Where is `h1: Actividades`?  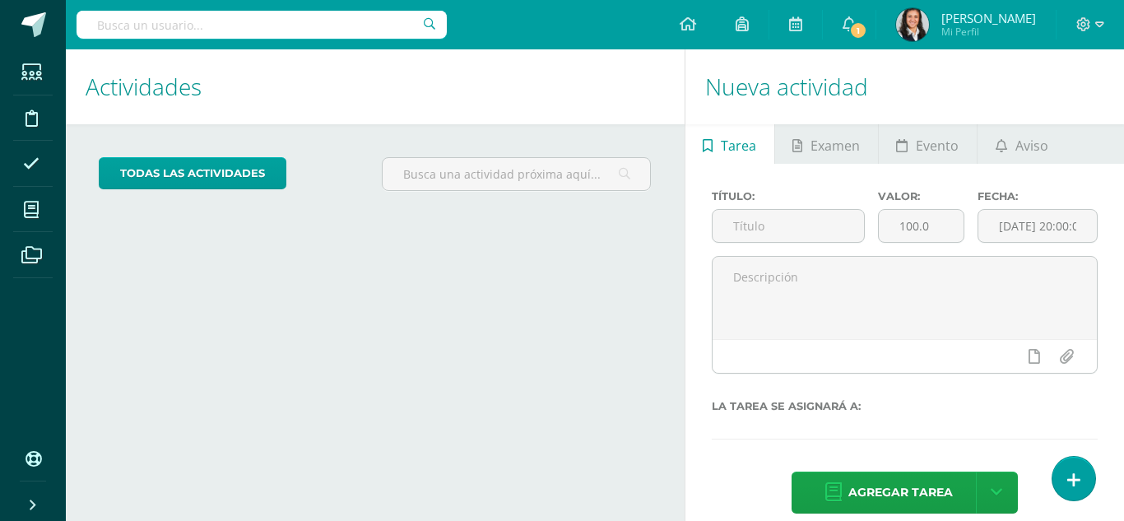 h1: Actividades is located at coordinates (375, 86).